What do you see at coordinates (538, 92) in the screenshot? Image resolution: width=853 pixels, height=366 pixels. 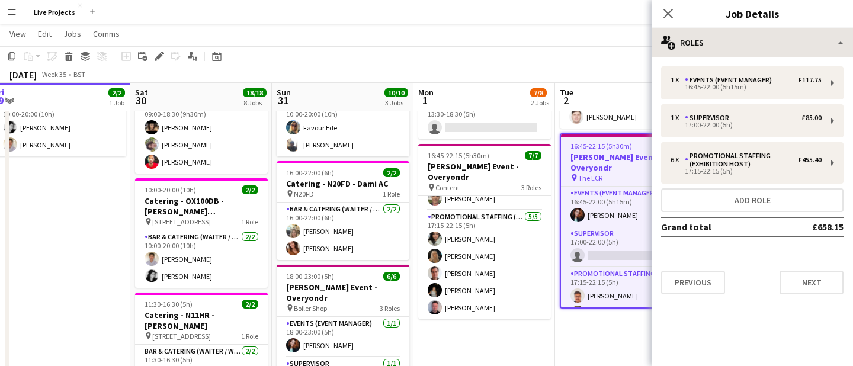 I see `span: 7/8` at bounding box center [538, 92].